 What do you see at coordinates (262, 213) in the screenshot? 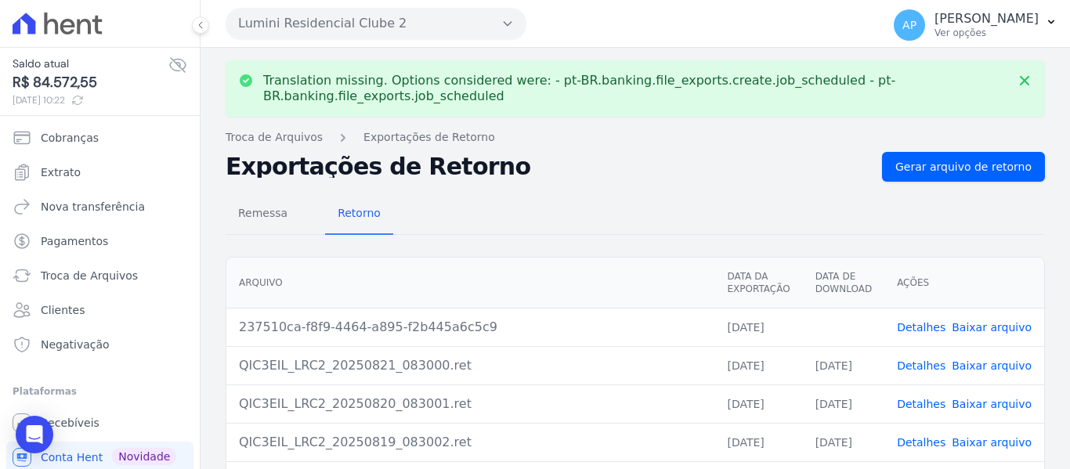
I see `span: Remessa` at bounding box center [262, 213].